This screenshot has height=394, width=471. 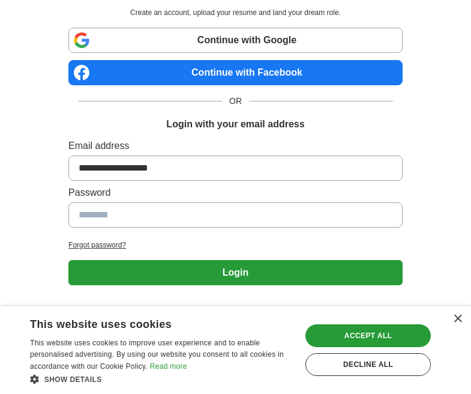 What do you see at coordinates (235, 146) in the screenshot?
I see `label: Email address` at bounding box center [235, 146].